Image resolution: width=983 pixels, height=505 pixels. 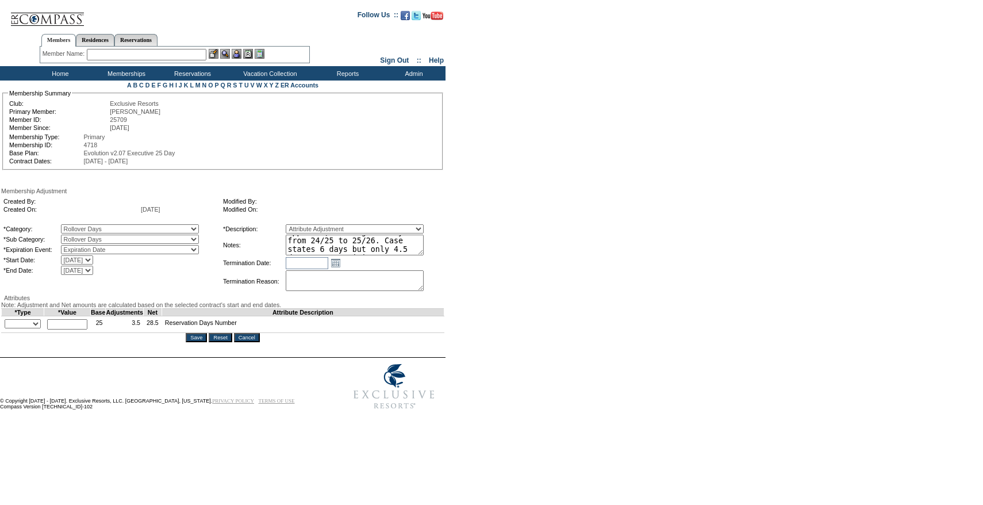 I want to click on a: N, so click(x=205, y=85).